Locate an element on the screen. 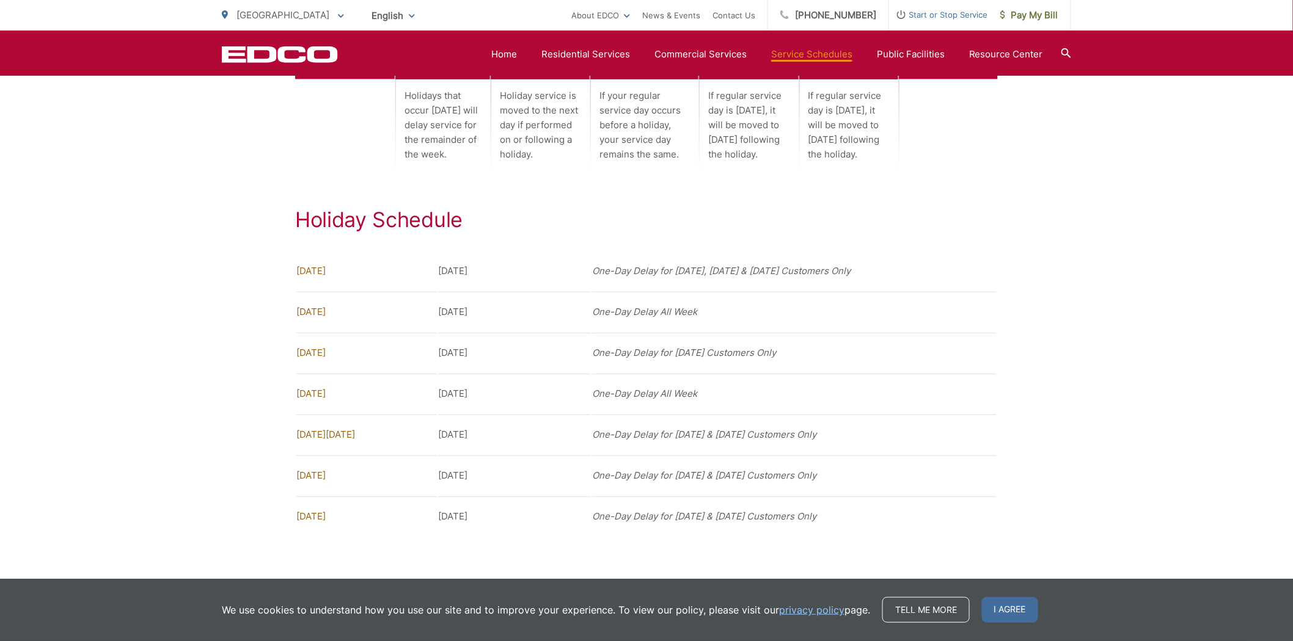 The image size is (1293, 641). a: Service Schedules is located at coordinates (811, 54).